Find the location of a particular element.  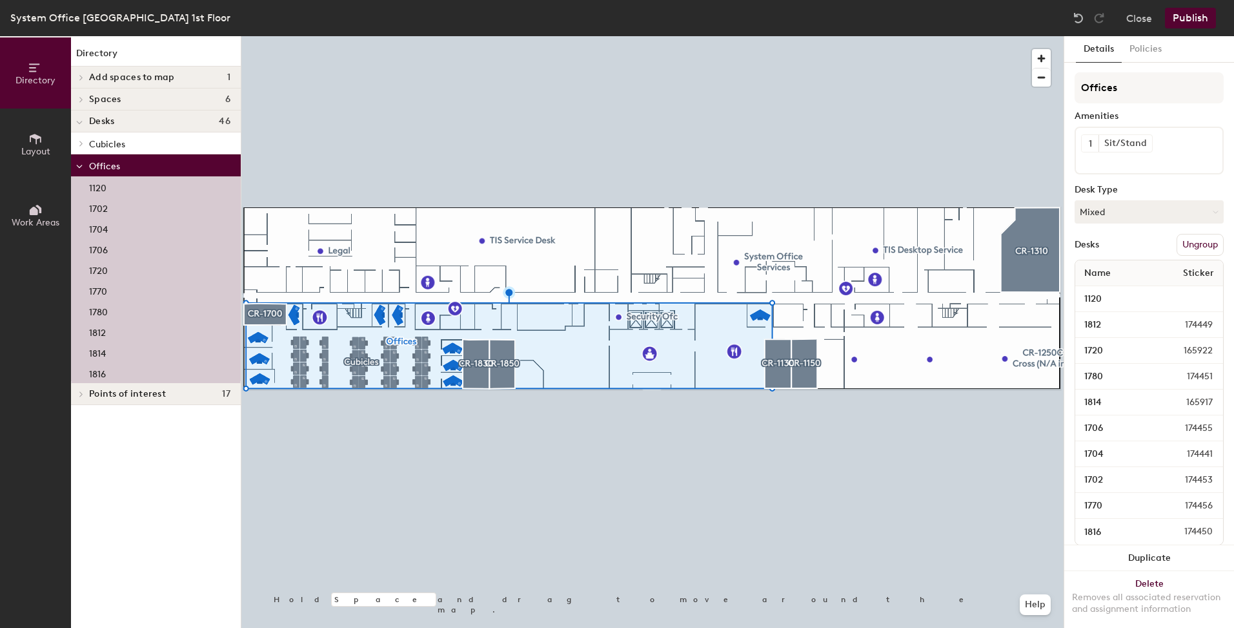

p: 1706 is located at coordinates (98, 248).